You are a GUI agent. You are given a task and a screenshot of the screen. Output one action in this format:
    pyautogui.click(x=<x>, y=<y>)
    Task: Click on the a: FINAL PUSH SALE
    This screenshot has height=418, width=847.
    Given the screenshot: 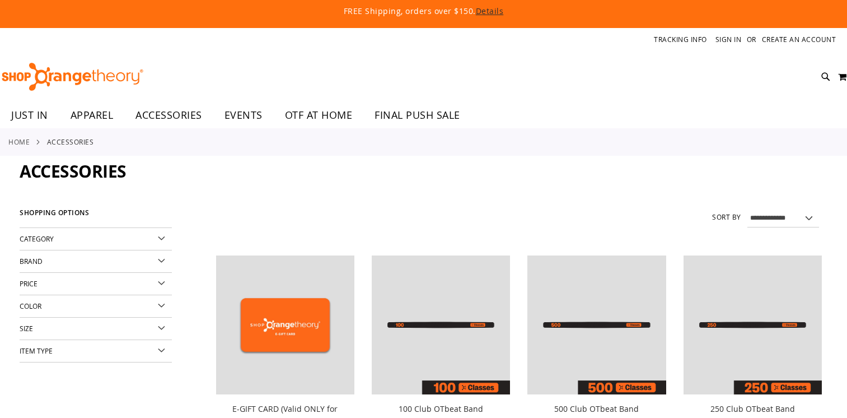 What is the action you would take?
    pyautogui.click(x=417, y=115)
    